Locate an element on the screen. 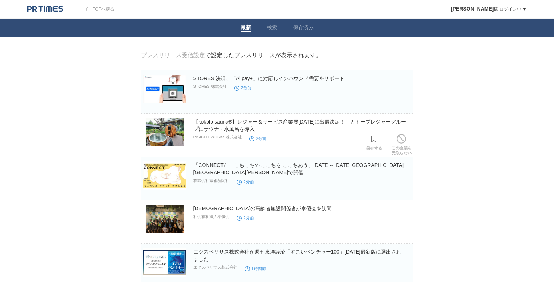  img: STORES 決済、「Alipay+」に対応しインバウンド需要をサポート is located at coordinates (165, 89).